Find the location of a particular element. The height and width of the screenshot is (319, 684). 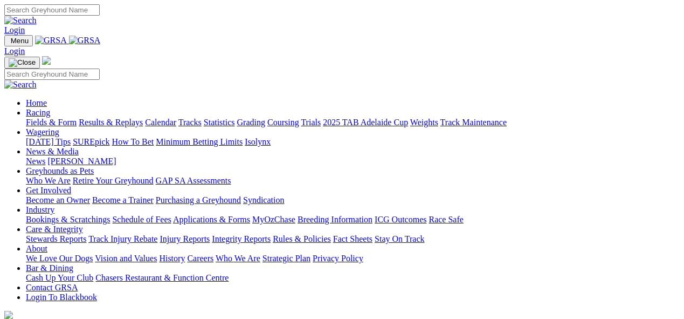

a: Retire Your Greyhound is located at coordinates (113, 180).